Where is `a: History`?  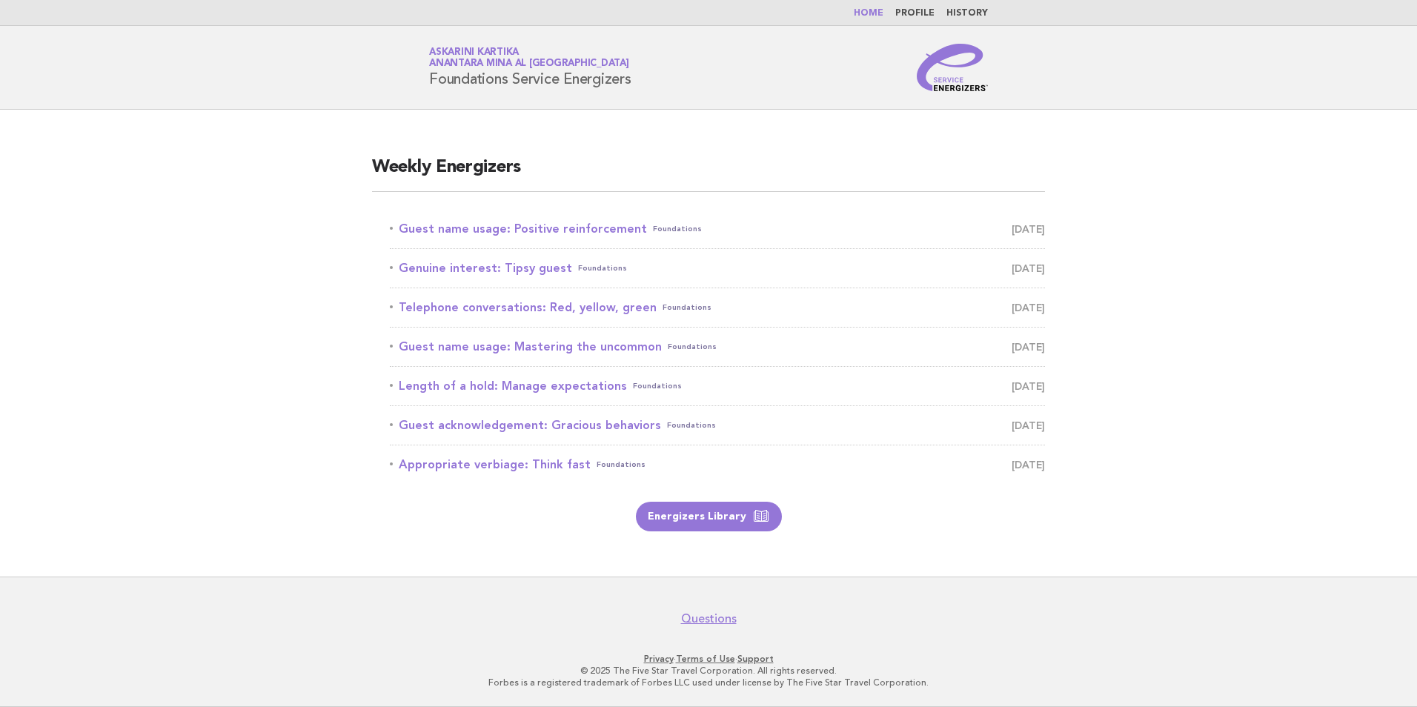 a: History is located at coordinates (967, 13).